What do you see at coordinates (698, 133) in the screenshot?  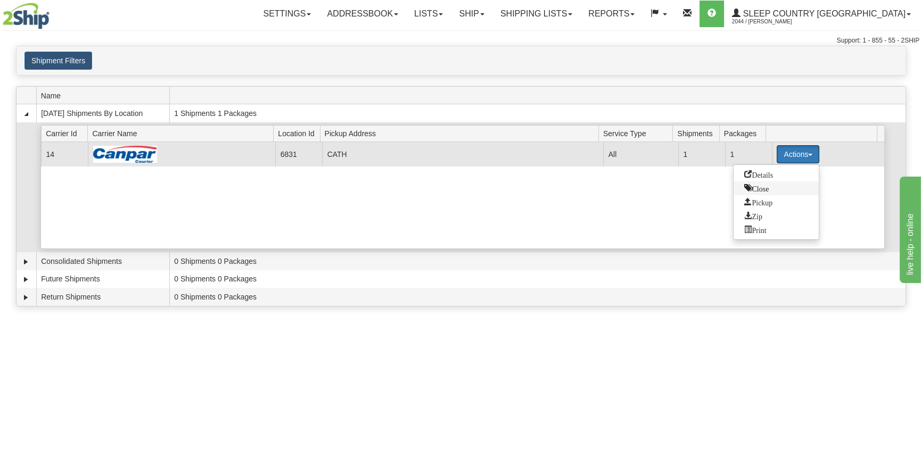 I see `span: Shipments` at bounding box center [698, 133].